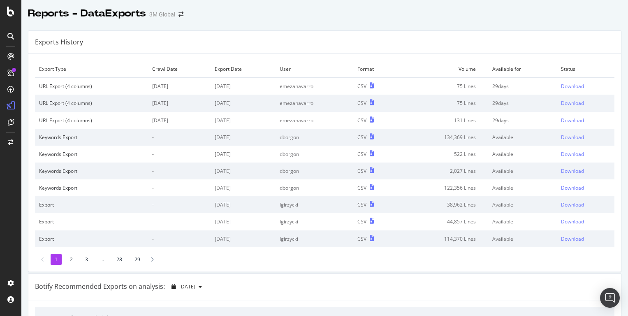 The image size is (628, 316). What do you see at coordinates (100, 286) in the screenshot?
I see `div: Botify Recommended Exports on analysis:` at bounding box center [100, 286].